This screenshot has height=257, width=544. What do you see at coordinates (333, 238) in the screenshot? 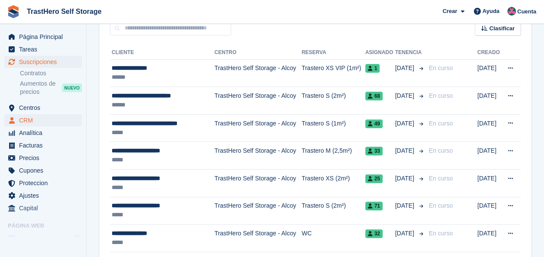
I see `td: WC` at bounding box center [333, 238].